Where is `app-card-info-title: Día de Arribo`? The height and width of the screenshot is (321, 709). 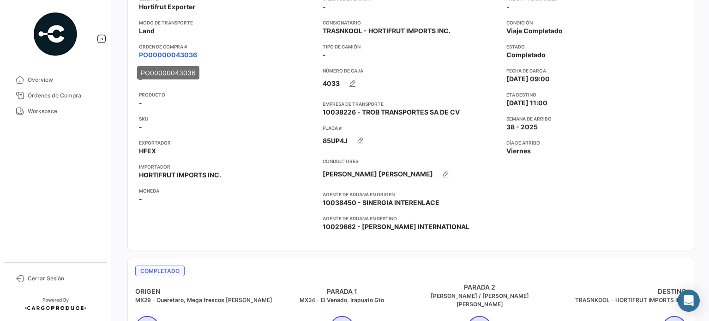 app-card-info-title: Día de Arribo is located at coordinates (595, 143).